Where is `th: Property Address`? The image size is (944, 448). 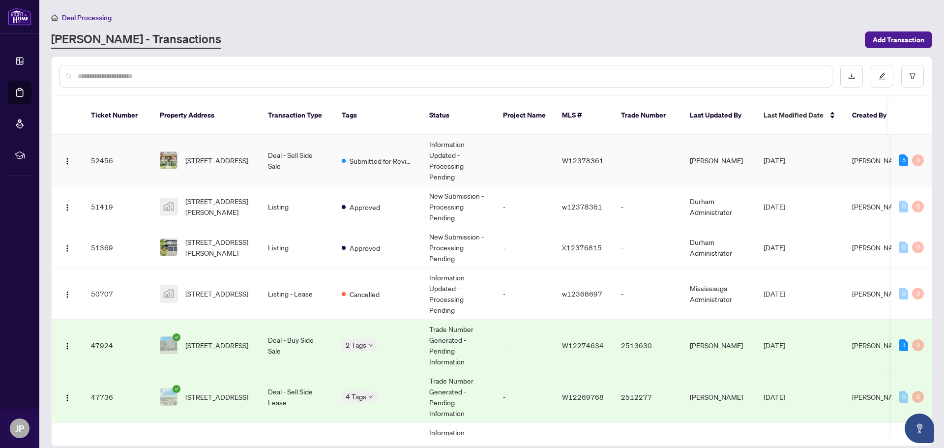 th: Property Address is located at coordinates (206, 116).